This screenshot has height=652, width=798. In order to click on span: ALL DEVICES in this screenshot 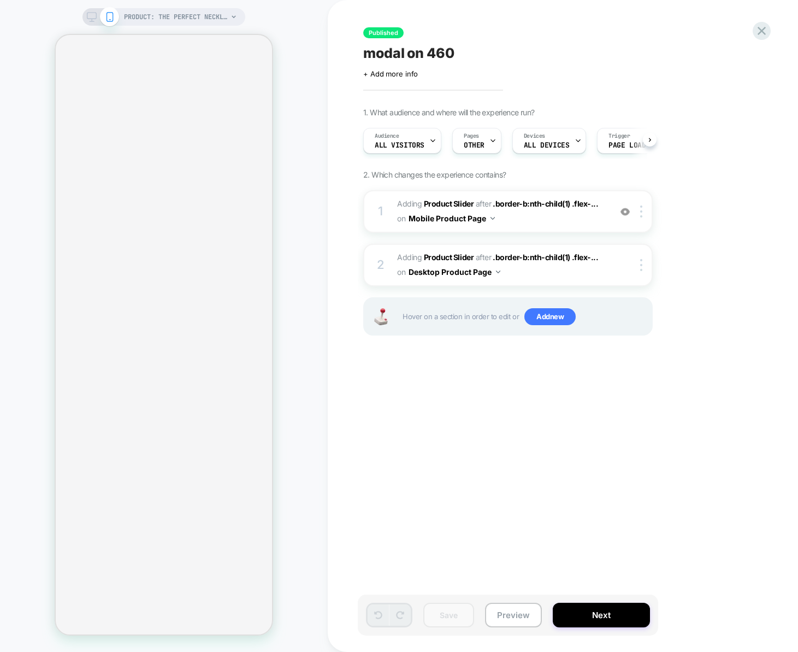, I will do `click(546, 145)`.